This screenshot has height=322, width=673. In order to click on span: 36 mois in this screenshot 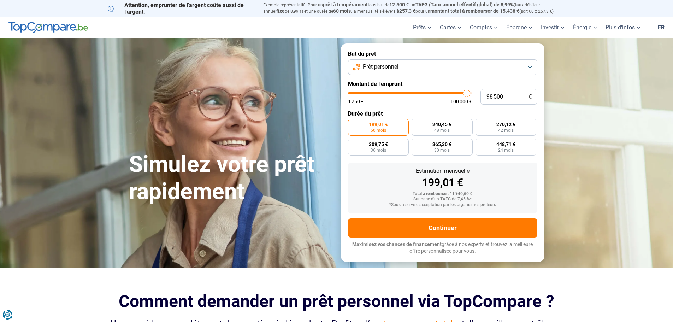, I will do `click(379, 150)`.